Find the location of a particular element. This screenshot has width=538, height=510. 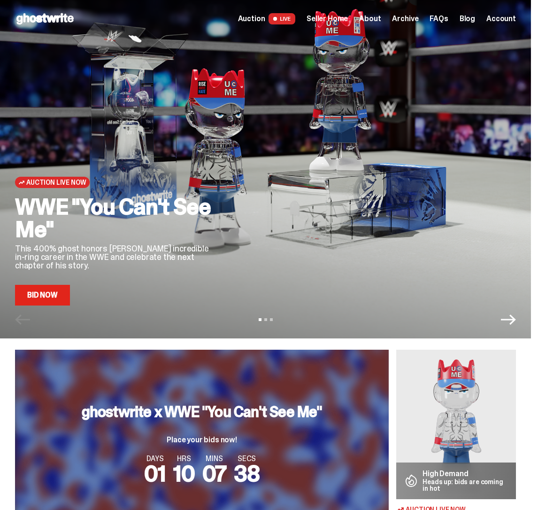

span: Auction Live Now is located at coordinates (56, 182).